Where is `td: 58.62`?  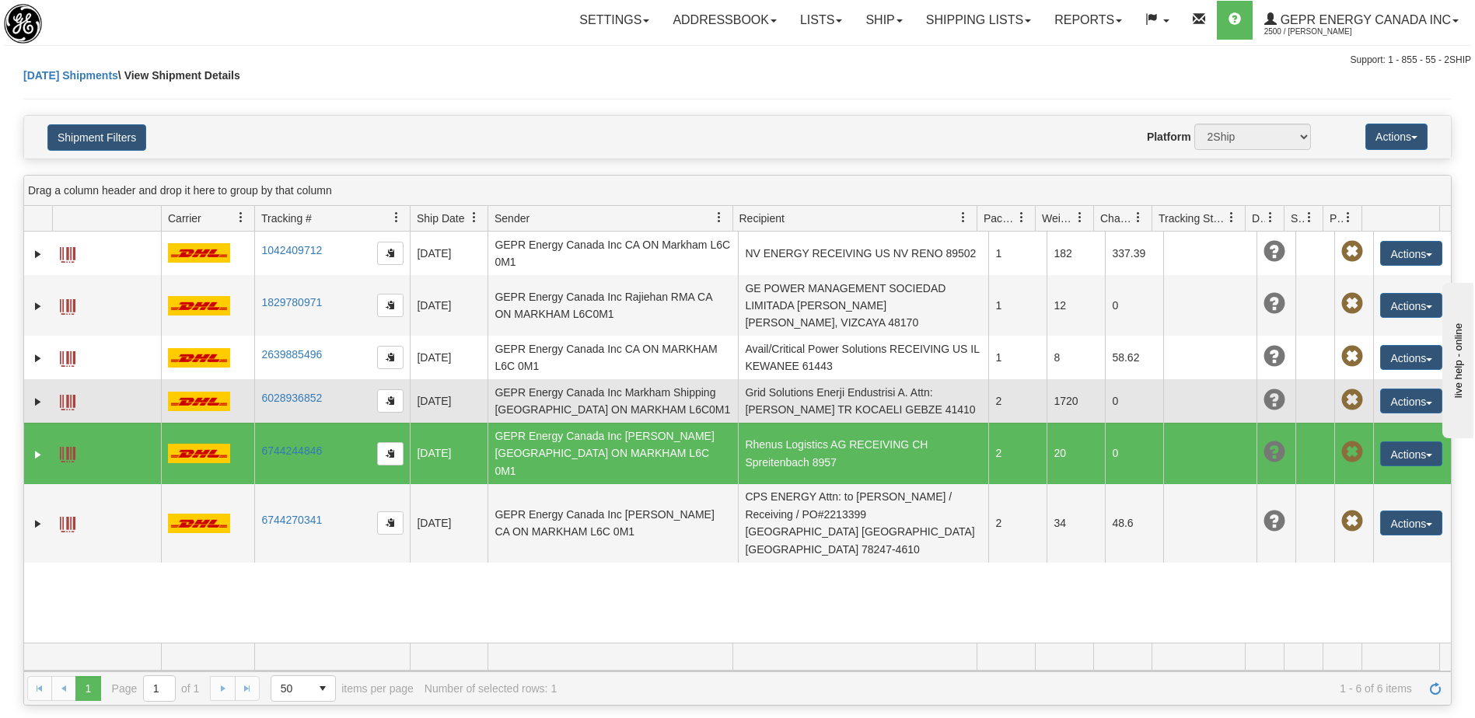
td: 58.62 is located at coordinates (1134, 358).